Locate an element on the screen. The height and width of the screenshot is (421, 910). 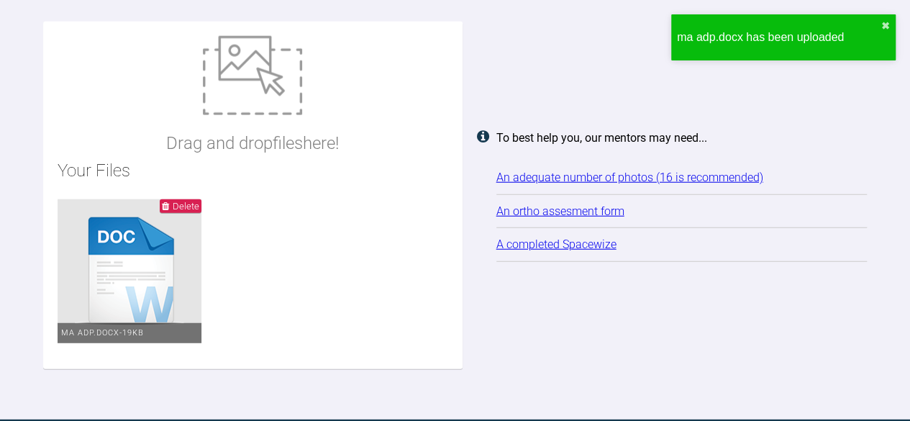
span: ma adp.docx - 19KB is located at coordinates (102, 332).